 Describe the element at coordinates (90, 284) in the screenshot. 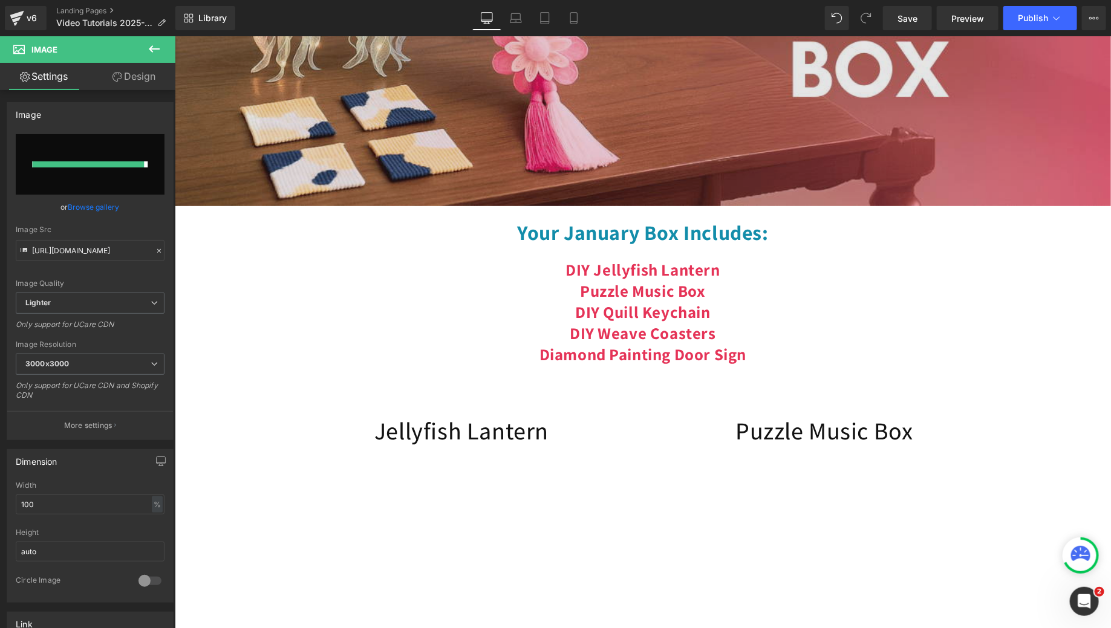

I see `div: Image Quality` at that location.